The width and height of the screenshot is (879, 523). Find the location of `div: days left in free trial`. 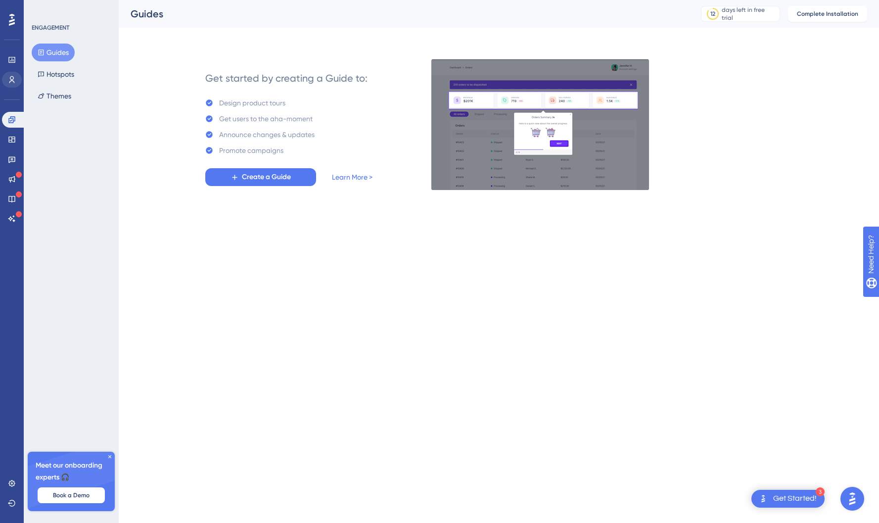

div: days left in free trial is located at coordinates (749, 14).